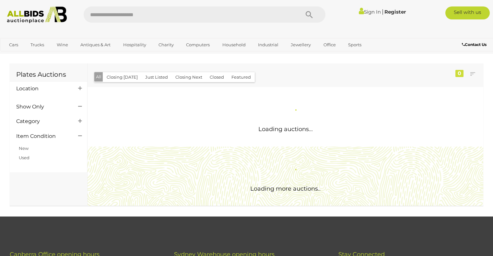  What do you see at coordinates (42, 136) in the screenshot?
I see `h4: Item Condition` at bounding box center [42, 136].